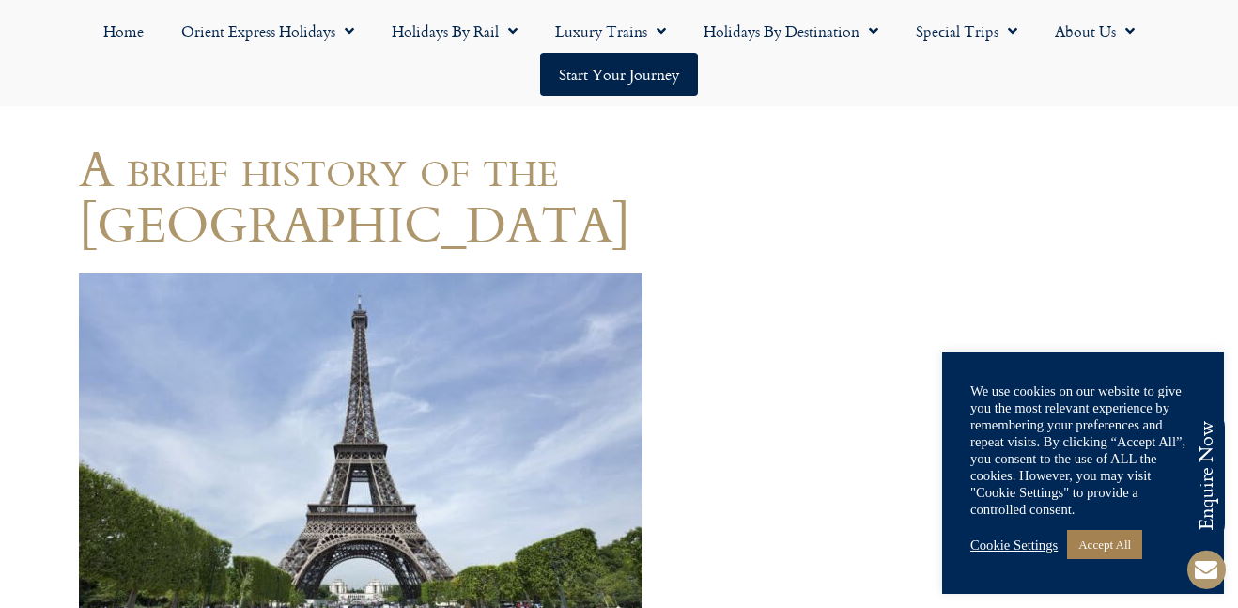 The image size is (1238, 608). I want to click on a: Start your Journey, so click(619, 74).